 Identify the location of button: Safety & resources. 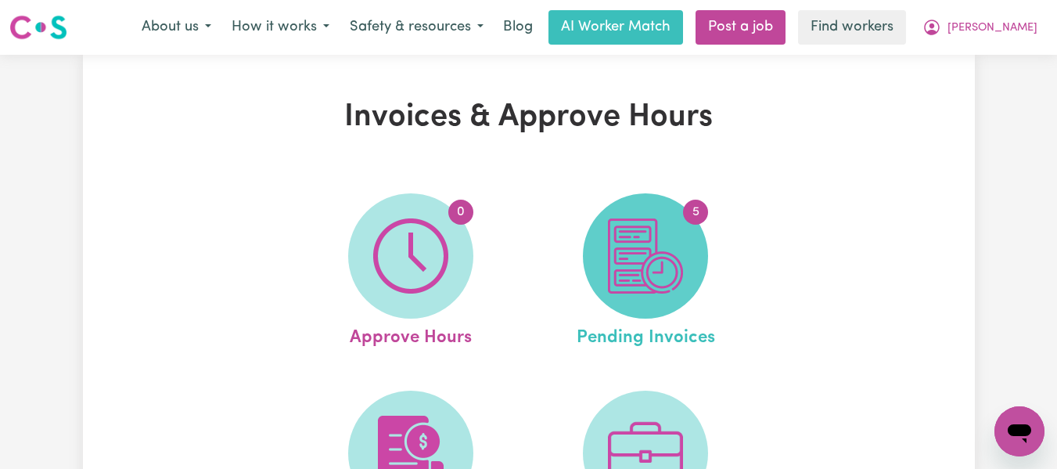
(416, 27).